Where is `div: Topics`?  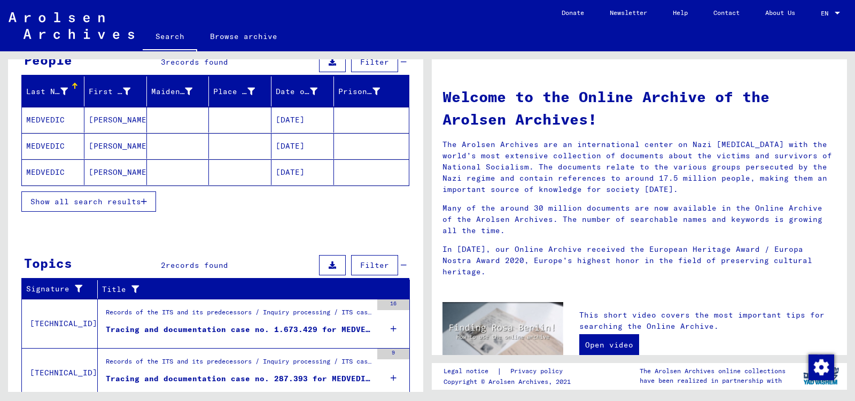 div: Topics is located at coordinates (48, 263).